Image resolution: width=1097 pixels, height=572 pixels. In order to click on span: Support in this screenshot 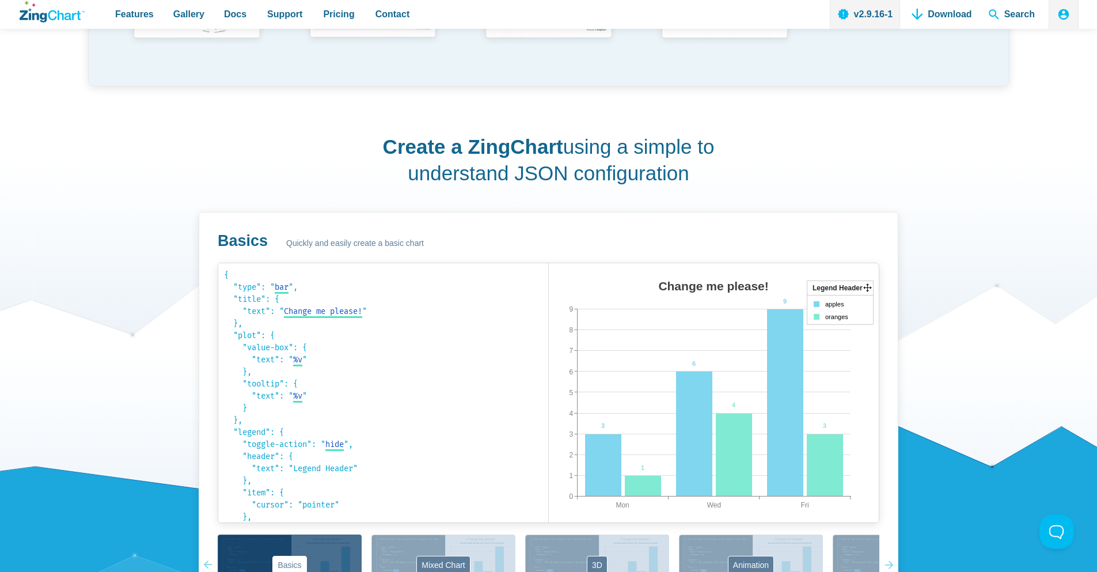, I will do `click(284, 14)`.